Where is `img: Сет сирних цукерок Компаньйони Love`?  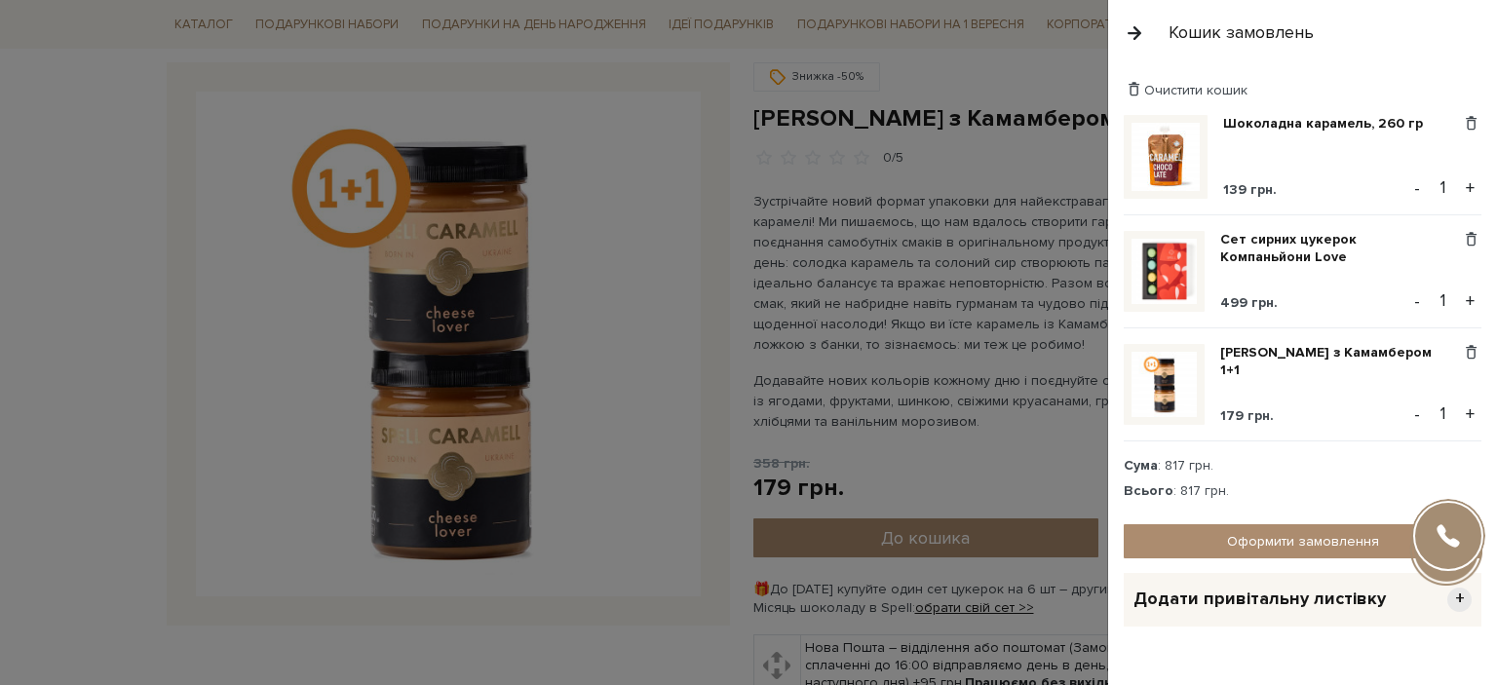 img: Сет сирних цукерок Компаньйони Love is located at coordinates (1164, 271).